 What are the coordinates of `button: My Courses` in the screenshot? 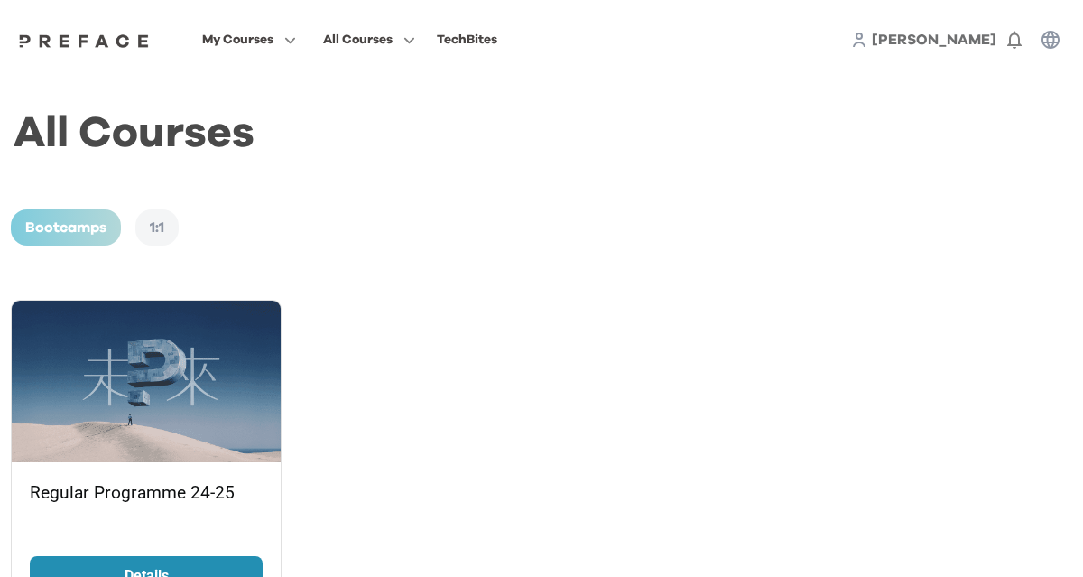 It's located at (249, 40).